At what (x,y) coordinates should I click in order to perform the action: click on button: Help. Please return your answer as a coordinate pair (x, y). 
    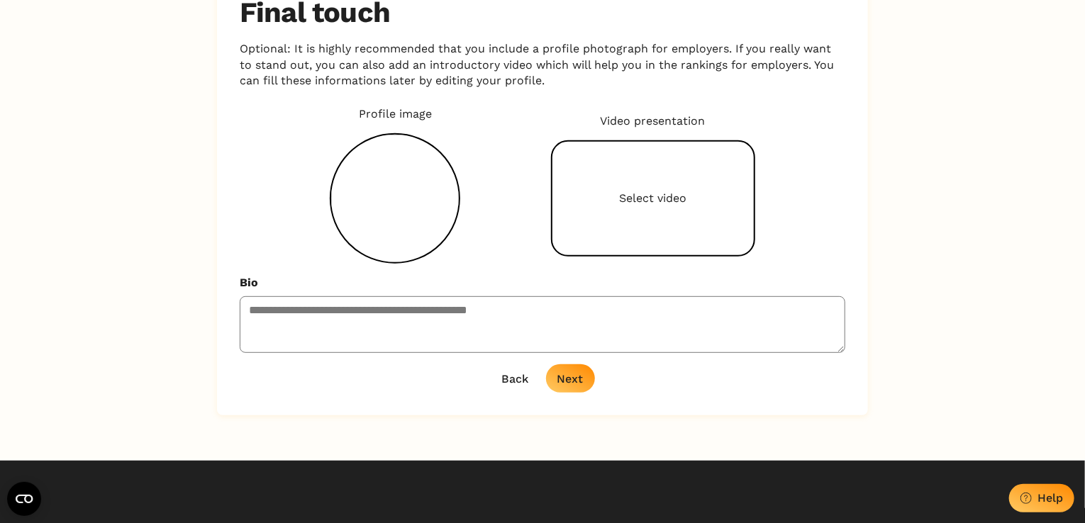
    Looking at the image, I should click on (1042, 498).